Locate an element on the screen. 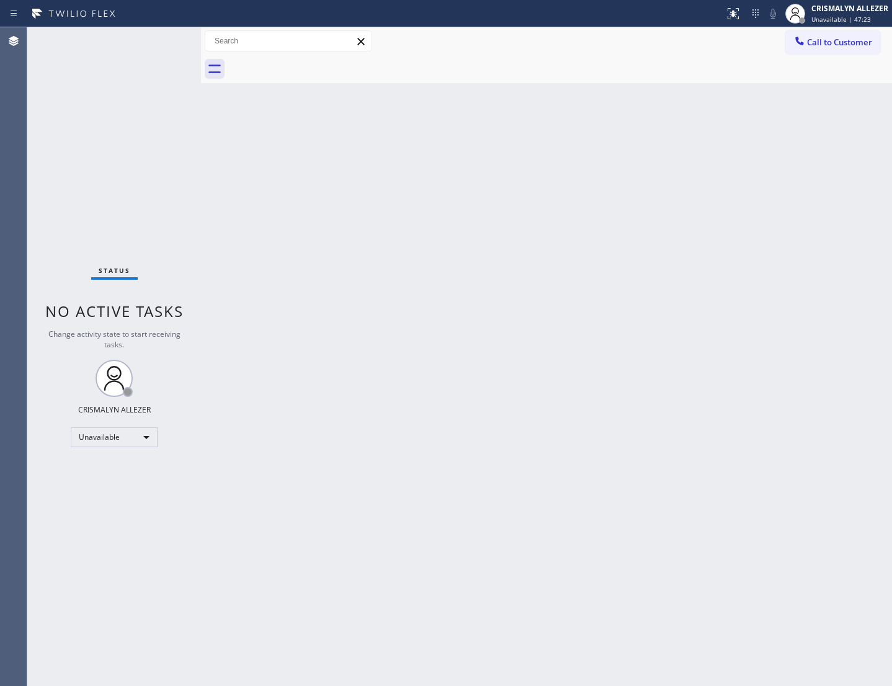 This screenshot has width=892, height=686. button: Mute is located at coordinates (773, 14).